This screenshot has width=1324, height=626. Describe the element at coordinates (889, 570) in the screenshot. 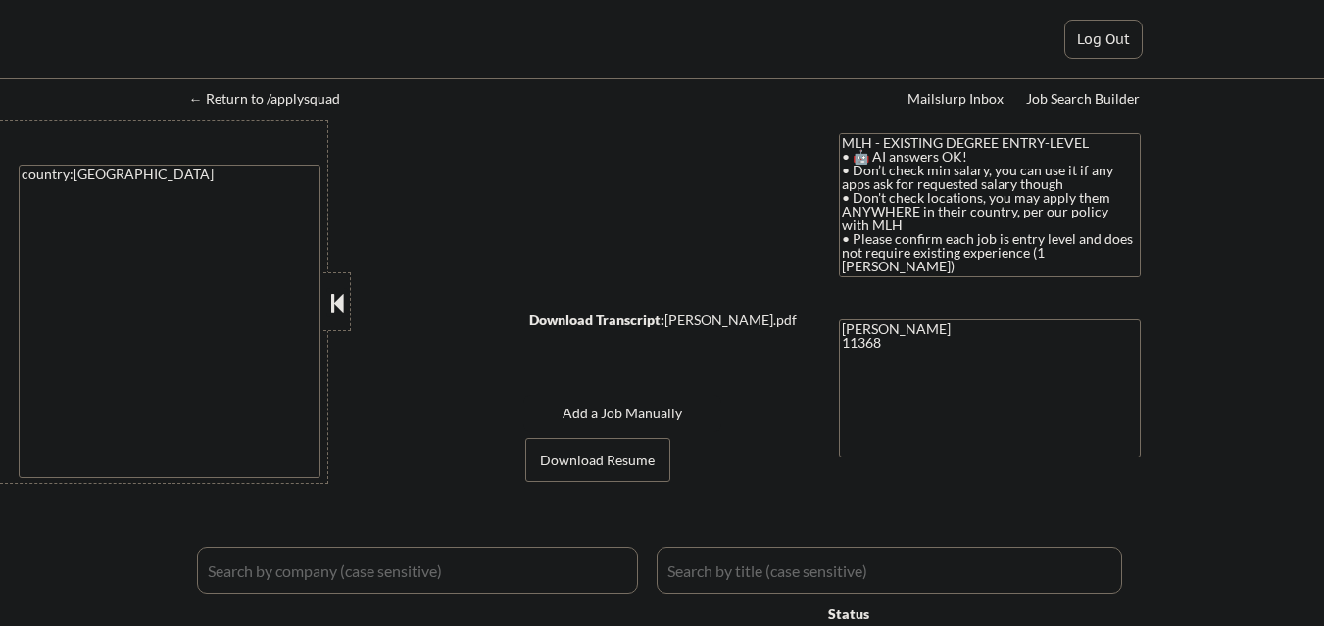

I see `input: Search by title (case sensitive)` at that location.